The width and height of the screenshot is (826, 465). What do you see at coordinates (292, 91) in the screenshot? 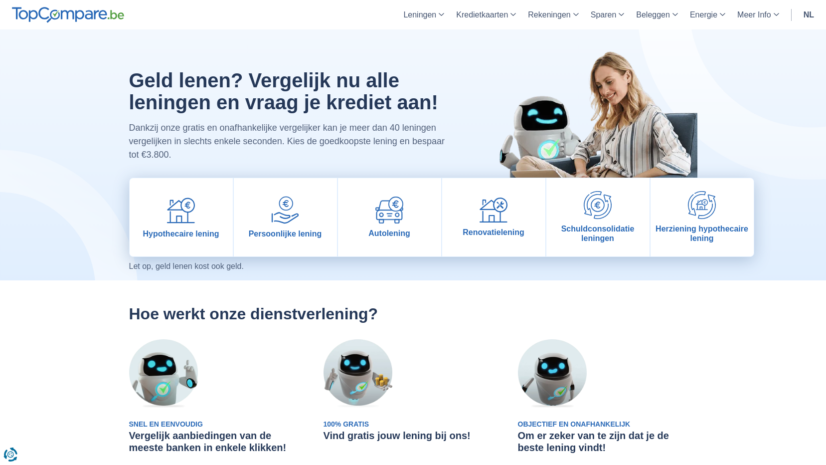
I see `h1: Geld lenen? Vergelijk nu alle leningen en vraag je krediet aan!` at bounding box center [292, 91].